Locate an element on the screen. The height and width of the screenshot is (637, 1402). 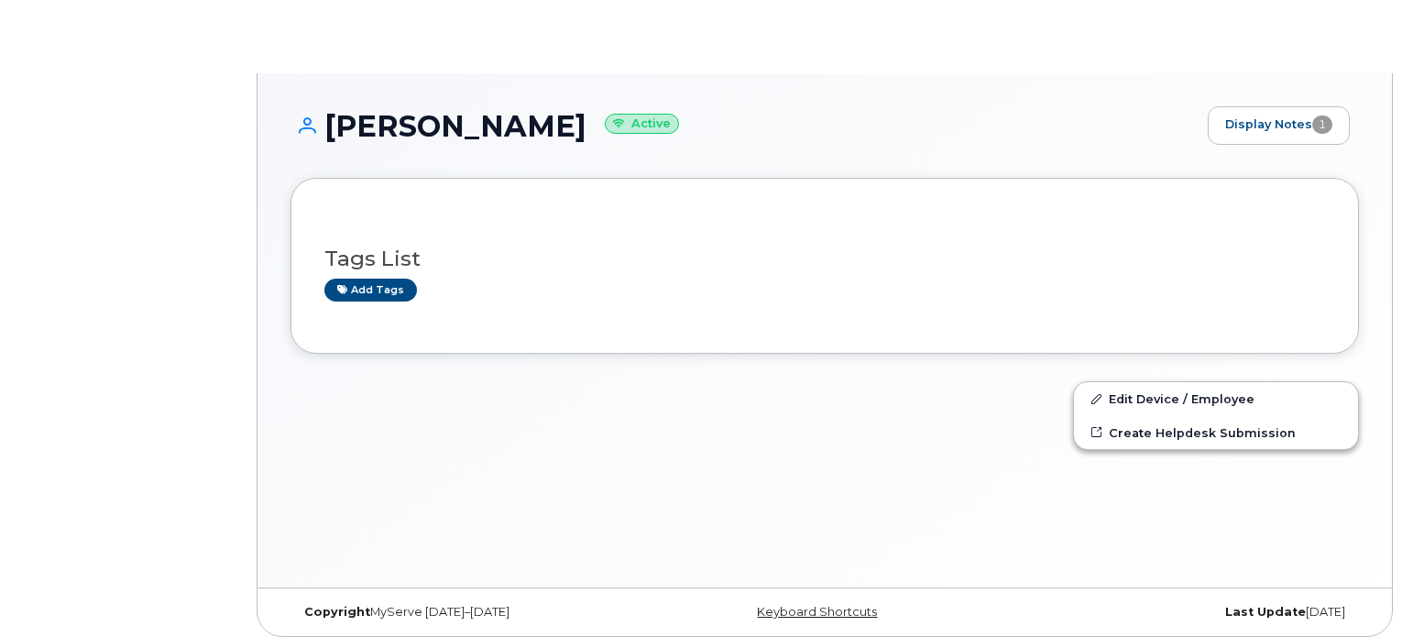
a: Keyboard Shortcuts is located at coordinates (817, 611).